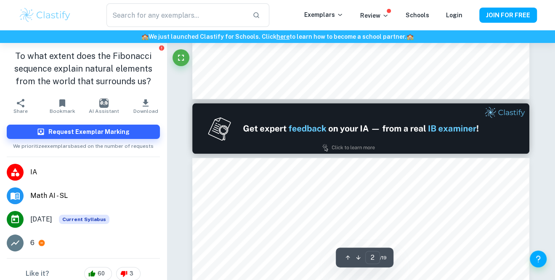  Describe the element at coordinates (181, 58) in the screenshot. I see `button: Fullscreen` at that location.